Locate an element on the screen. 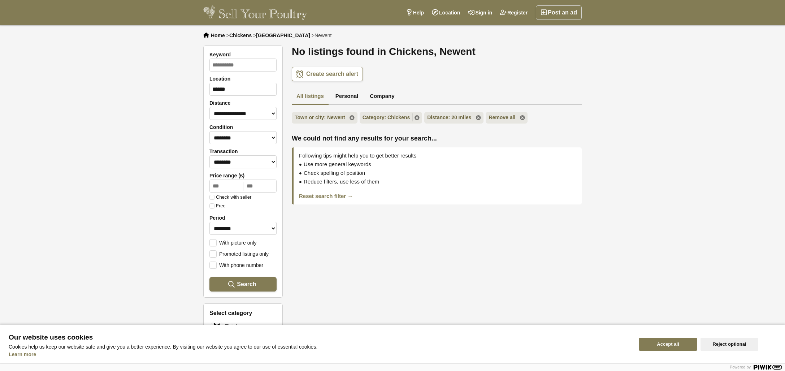 This screenshot has height=371, width=785. span: Our website uses cookies is located at coordinates (320, 337).